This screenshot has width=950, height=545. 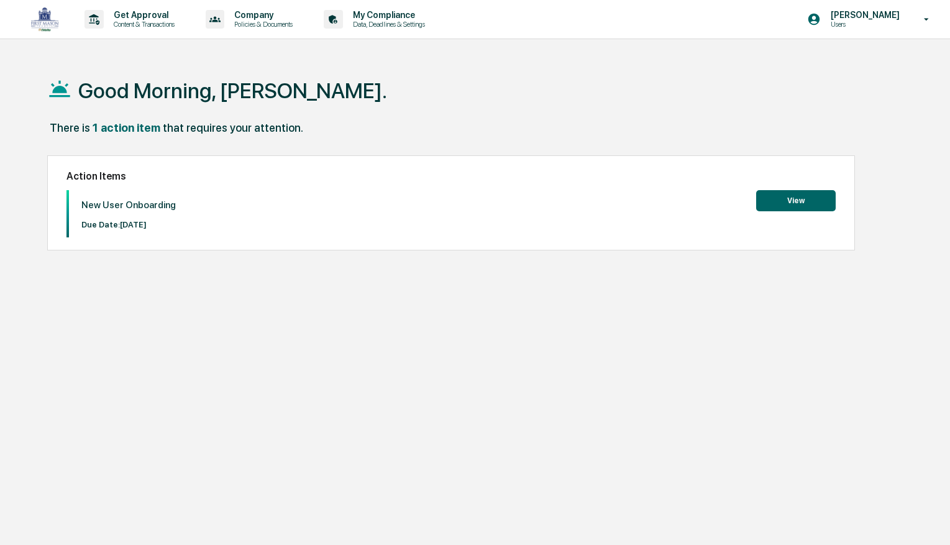 What do you see at coordinates (142, 24) in the screenshot?
I see `p: Content & Transactions` at bounding box center [142, 24].